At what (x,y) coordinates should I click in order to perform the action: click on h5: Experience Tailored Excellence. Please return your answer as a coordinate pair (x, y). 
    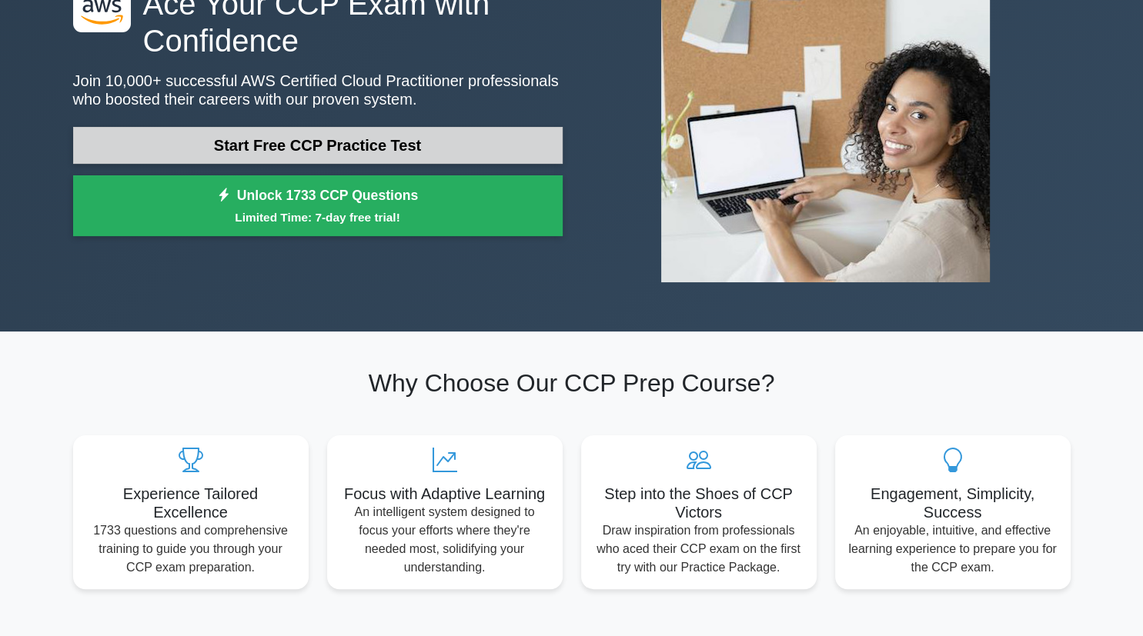
    Looking at the image, I should click on (191, 503).